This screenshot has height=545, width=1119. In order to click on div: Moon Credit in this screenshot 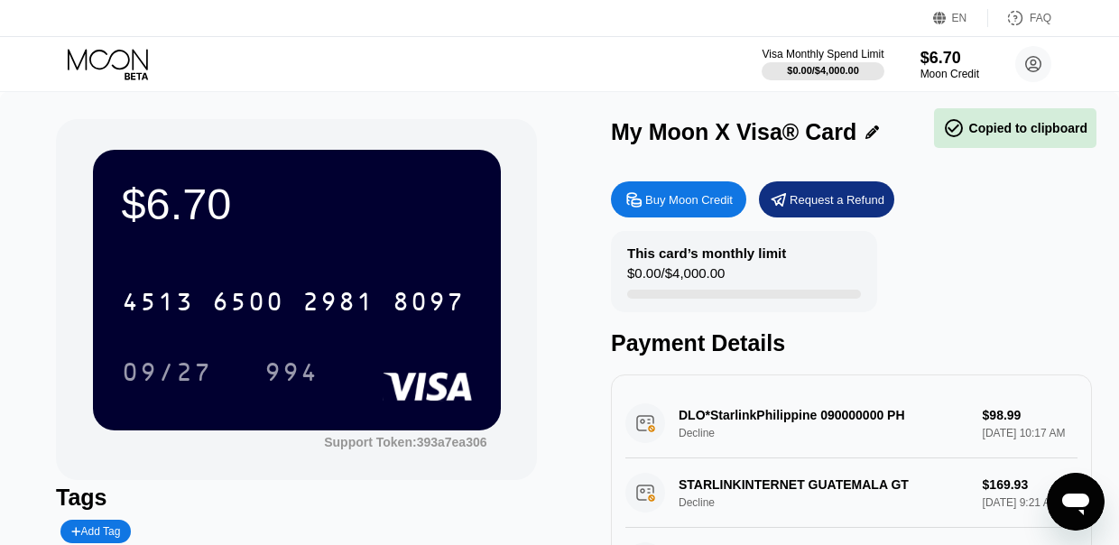, I will do `click(950, 74)`.